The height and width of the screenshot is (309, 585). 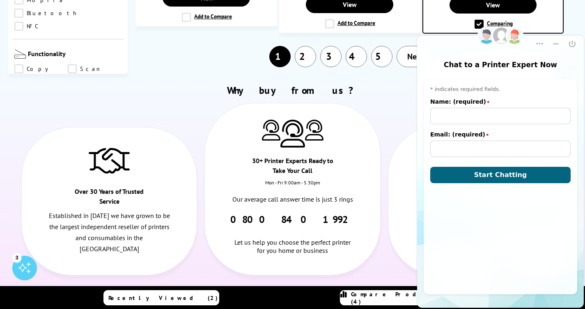 What do you see at coordinates (331, 57) in the screenshot?
I see `a: 3` at bounding box center [331, 57].